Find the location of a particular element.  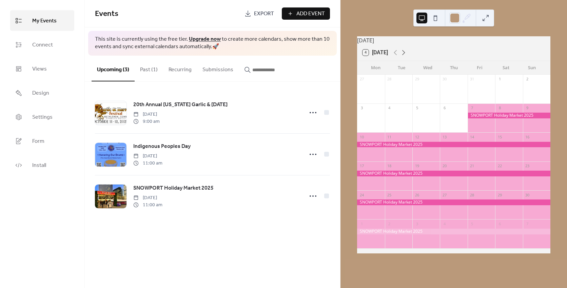

a: SNOWPORT Holiday Market 2025 is located at coordinates (173, 188).